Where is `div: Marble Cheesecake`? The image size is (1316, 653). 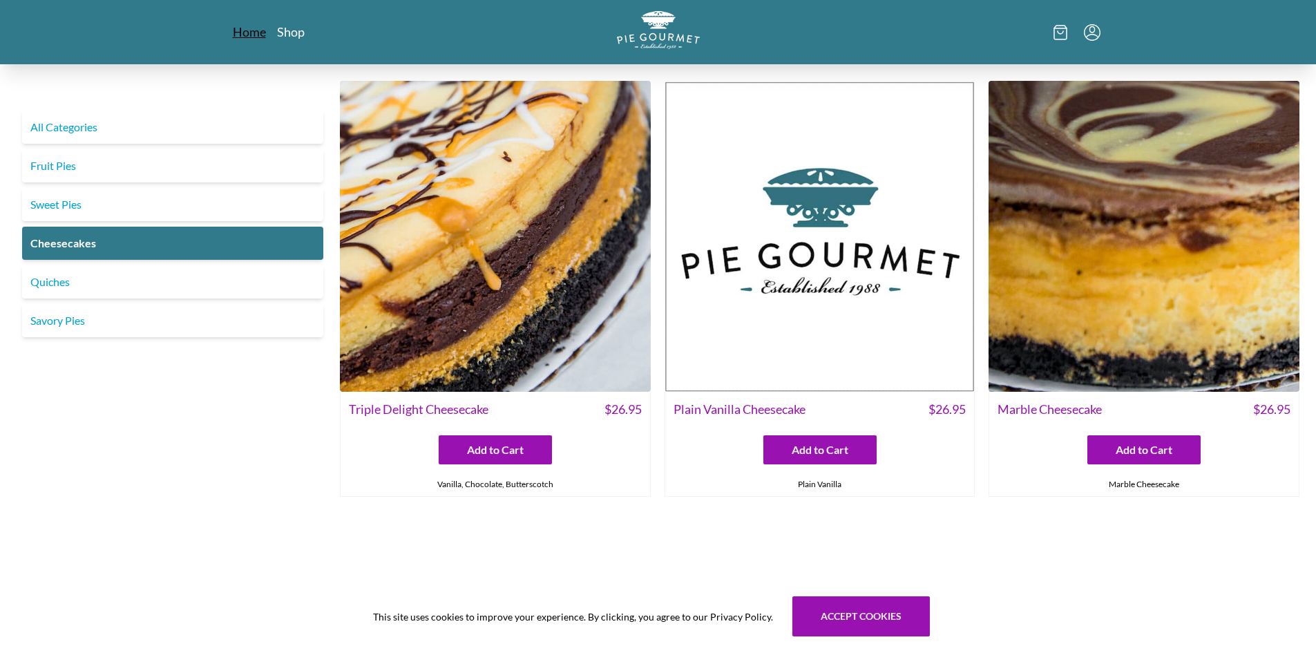 div: Marble Cheesecake is located at coordinates (1144, 484).